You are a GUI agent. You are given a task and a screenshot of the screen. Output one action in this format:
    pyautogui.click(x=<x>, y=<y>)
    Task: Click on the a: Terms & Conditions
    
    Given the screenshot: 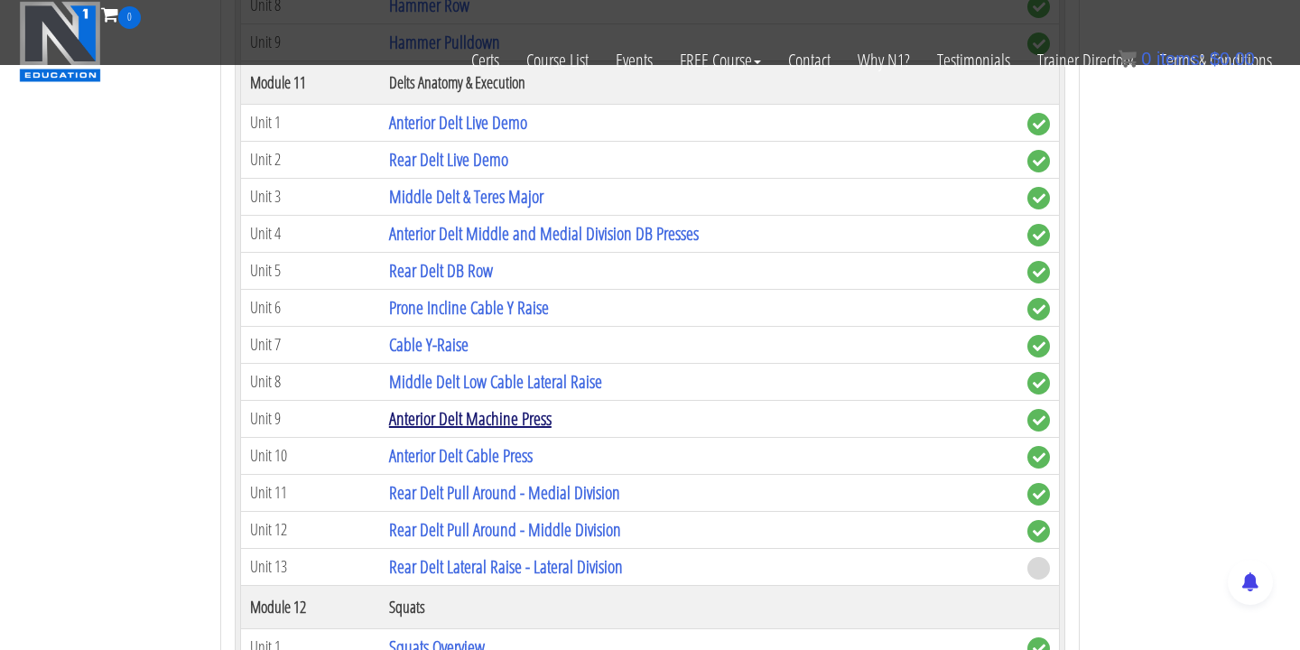 What is the action you would take?
    pyautogui.click(x=1216, y=61)
    